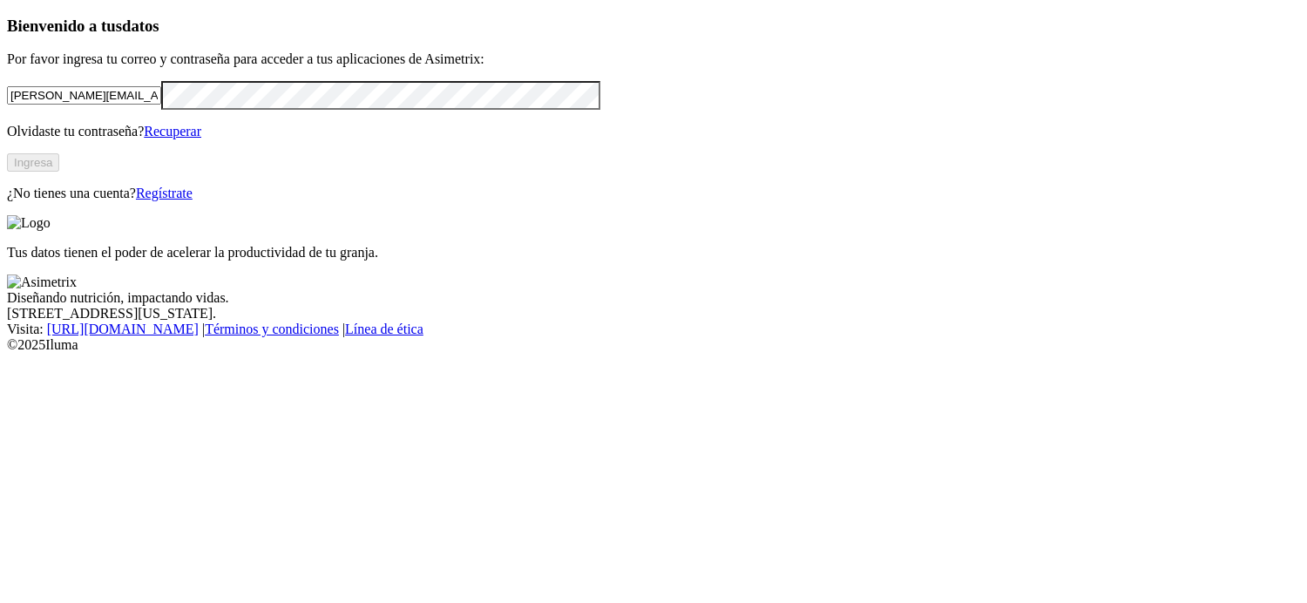 The image size is (1307, 603). I want to click on img: Logo, so click(29, 223).